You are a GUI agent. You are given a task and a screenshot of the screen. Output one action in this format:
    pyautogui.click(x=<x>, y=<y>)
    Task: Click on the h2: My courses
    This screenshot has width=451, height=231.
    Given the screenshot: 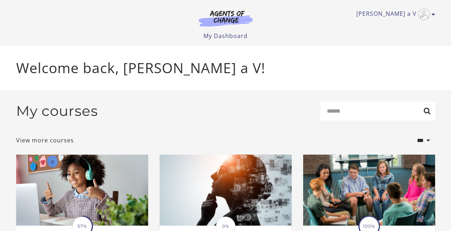 What is the action you would take?
    pyautogui.click(x=57, y=111)
    